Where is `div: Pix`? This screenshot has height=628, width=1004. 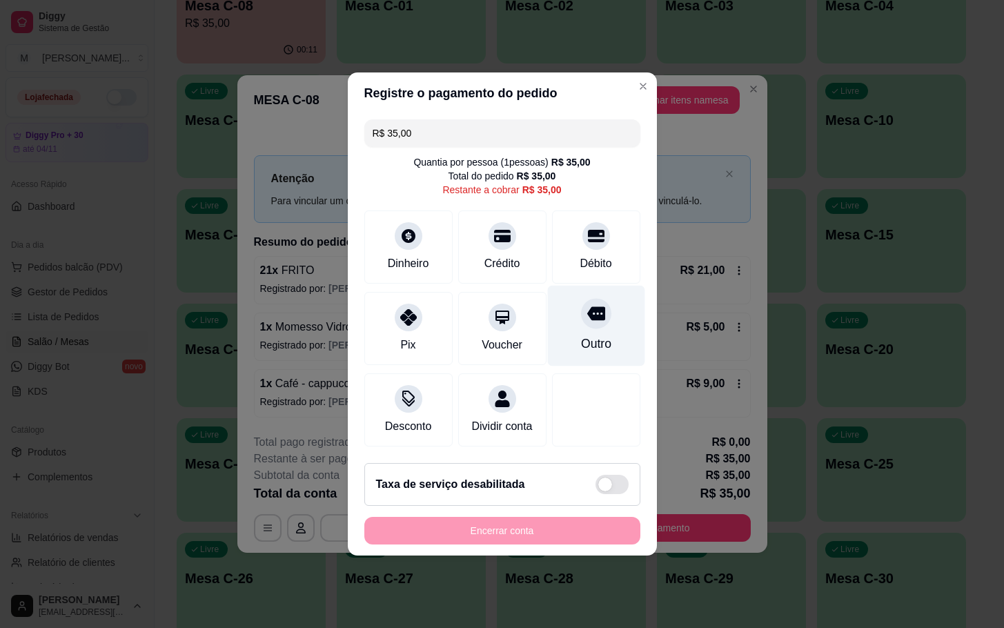
div: Pix is located at coordinates (408, 345).